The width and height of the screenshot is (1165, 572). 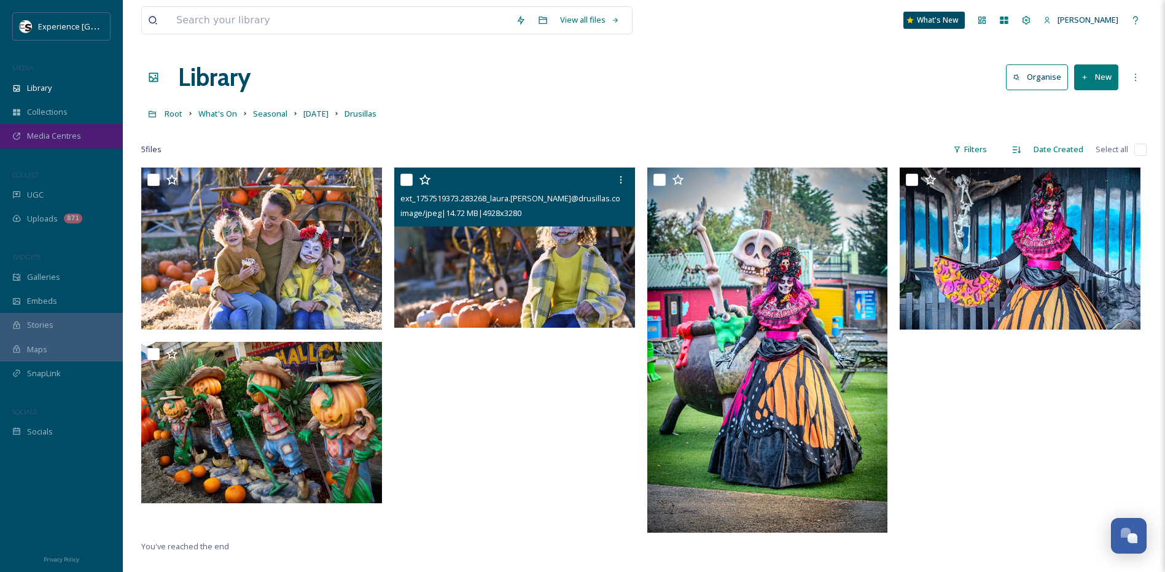 What do you see at coordinates (1021, 249) in the screenshot?
I see `img: ext_1757519370.927703_laura.palmer@drusillas.co.uk-Sugar Skull witch at Drusillas Park 1.jpg` at bounding box center [1021, 249].